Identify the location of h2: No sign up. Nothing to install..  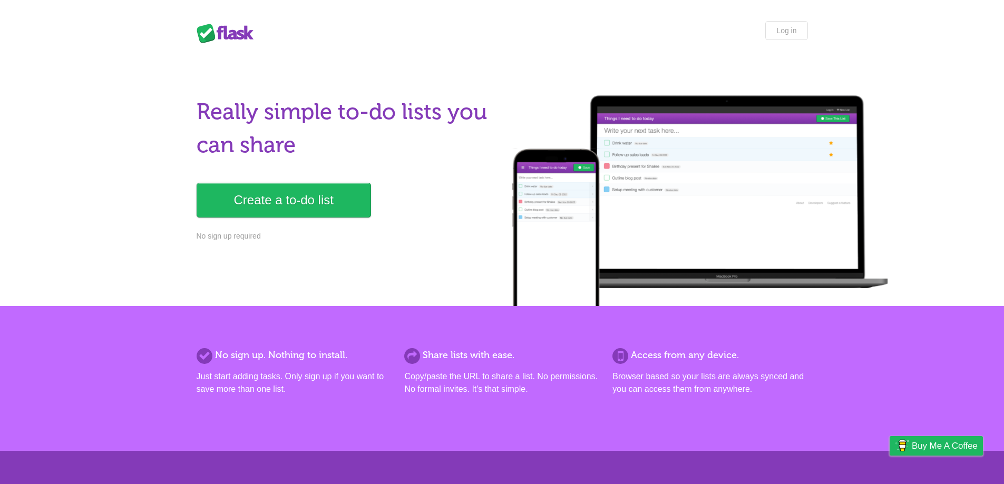
(294, 355).